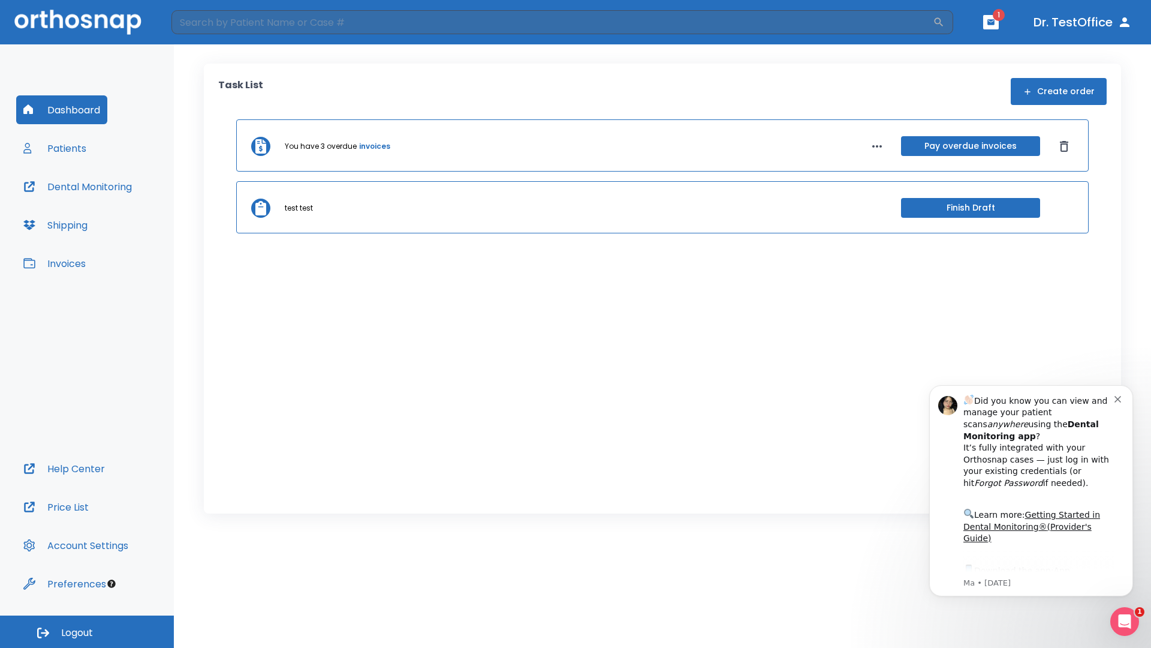 The height and width of the screenshot is (648, 1151). What do you see at coordinates (76, 545) in the screenshot?
I see `a: Account Settings` at bounding box center [76, 545].